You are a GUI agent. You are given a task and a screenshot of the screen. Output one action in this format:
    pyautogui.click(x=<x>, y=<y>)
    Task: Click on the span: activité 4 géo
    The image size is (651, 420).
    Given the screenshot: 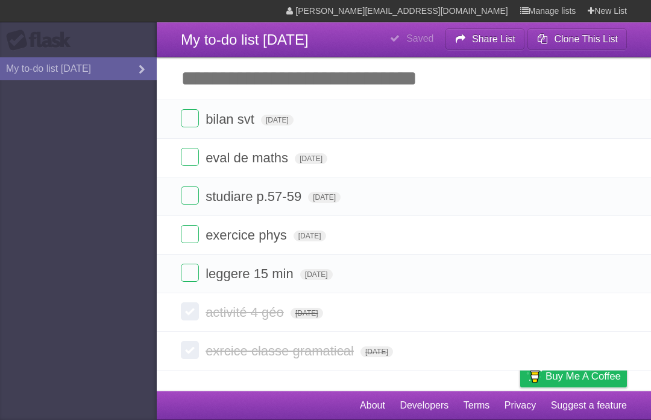 What is the action you would take?
    pyautogui.click(x=246, y=312)
    